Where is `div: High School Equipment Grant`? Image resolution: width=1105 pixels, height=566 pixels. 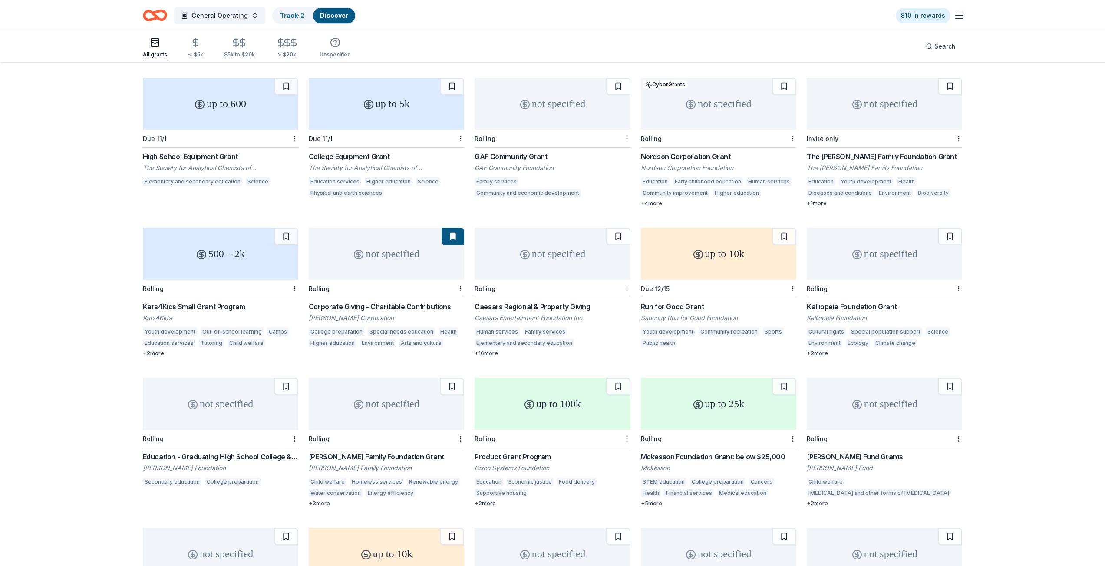 div: High School Equipment Grant is located at coordinates (220, 157).